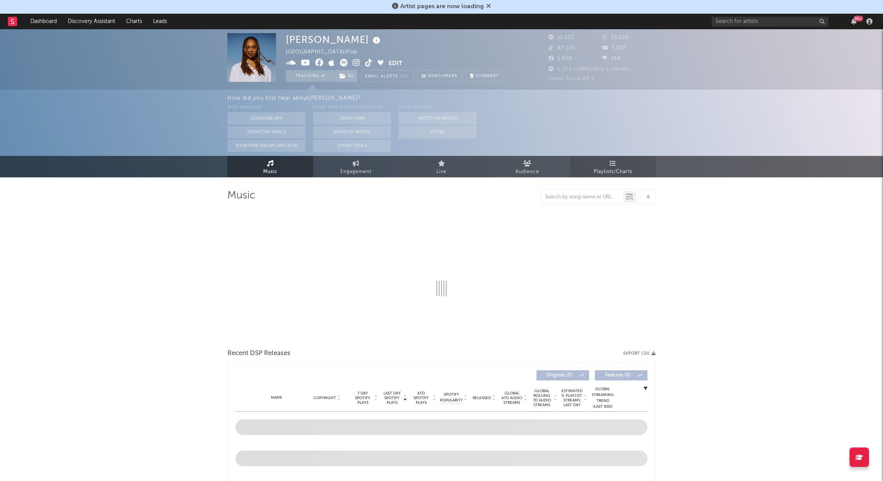  Describe the element at coordinates (770, 21) in the screenshot. I see `input: Search for artists` at that location.